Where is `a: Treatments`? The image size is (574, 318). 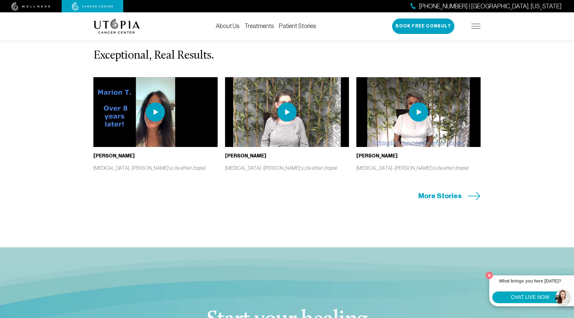 a: Treatments is located at coordinates (259, 26).